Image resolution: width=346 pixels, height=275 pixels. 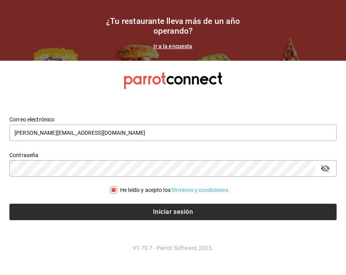 I want to click on p: V1.70.7 - Parrot Software, 2025., so click(x=173, y=248).